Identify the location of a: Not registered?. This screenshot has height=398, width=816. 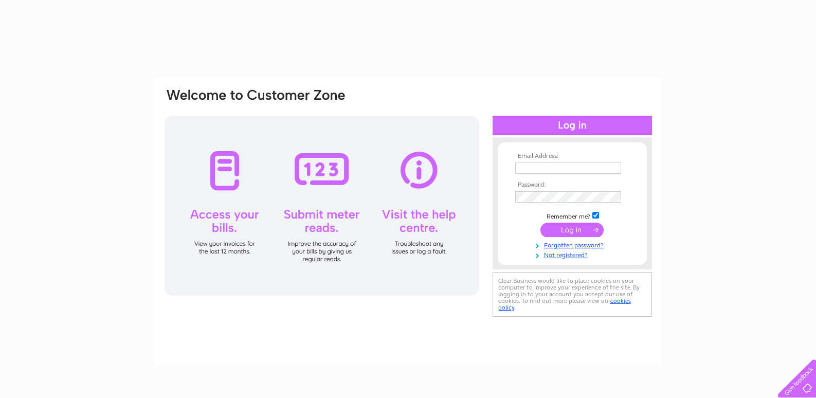
(573, 254).